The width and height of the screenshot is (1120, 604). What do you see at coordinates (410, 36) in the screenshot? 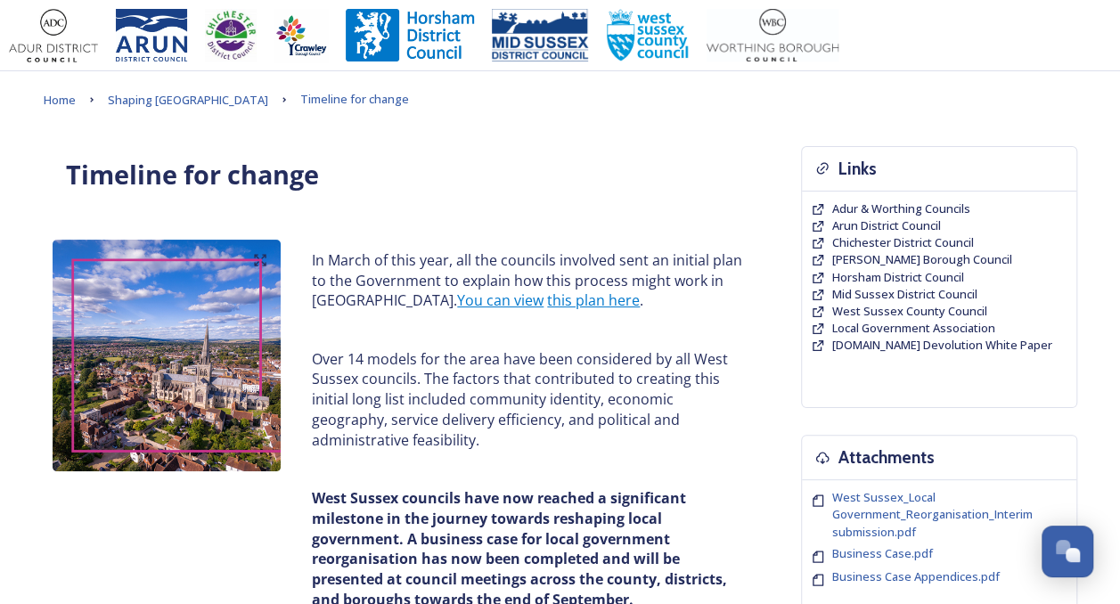
I see `img: Horsham%20DC%20Logo.jpg` at bounding box center [410, 36].